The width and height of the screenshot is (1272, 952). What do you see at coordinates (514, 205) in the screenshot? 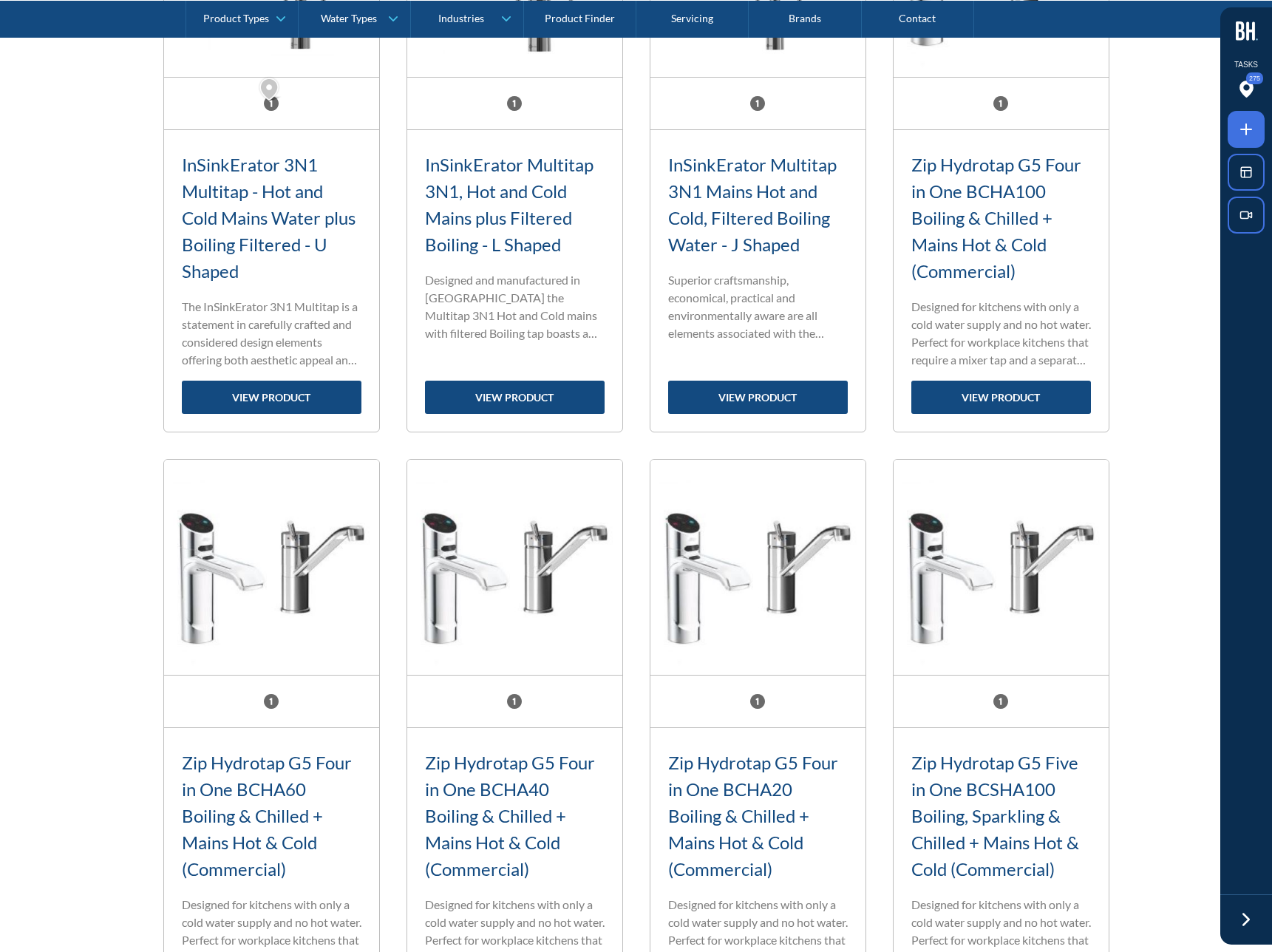
I see `h3: InSinkErator Multitap 3N1, Hot and Cold Mains plus Filtered Boiling - L Shaped` at bounding box center [514, 205].